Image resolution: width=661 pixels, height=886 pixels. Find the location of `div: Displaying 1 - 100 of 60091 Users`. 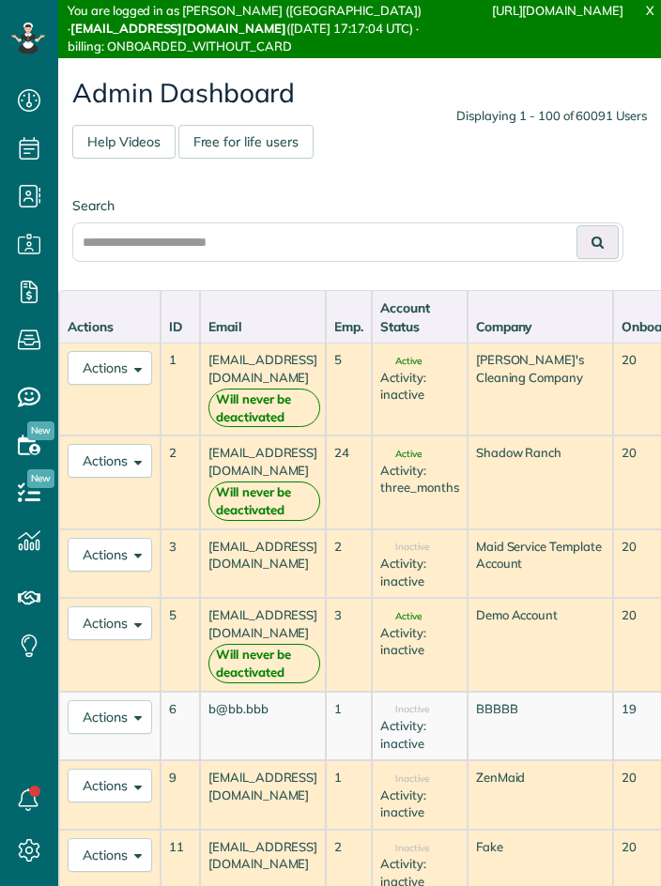

div: Displaying 1 - 100 of 60091 Users is located at coordinates (551, 115).